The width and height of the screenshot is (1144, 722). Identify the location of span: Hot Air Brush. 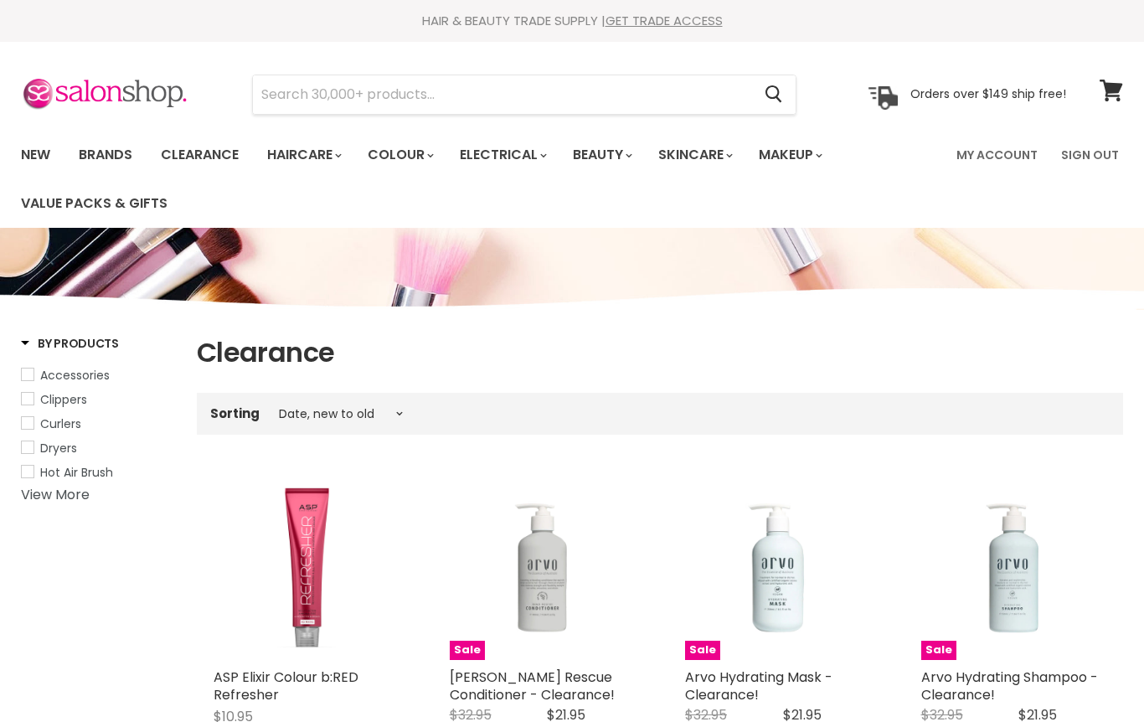
(76, 473).